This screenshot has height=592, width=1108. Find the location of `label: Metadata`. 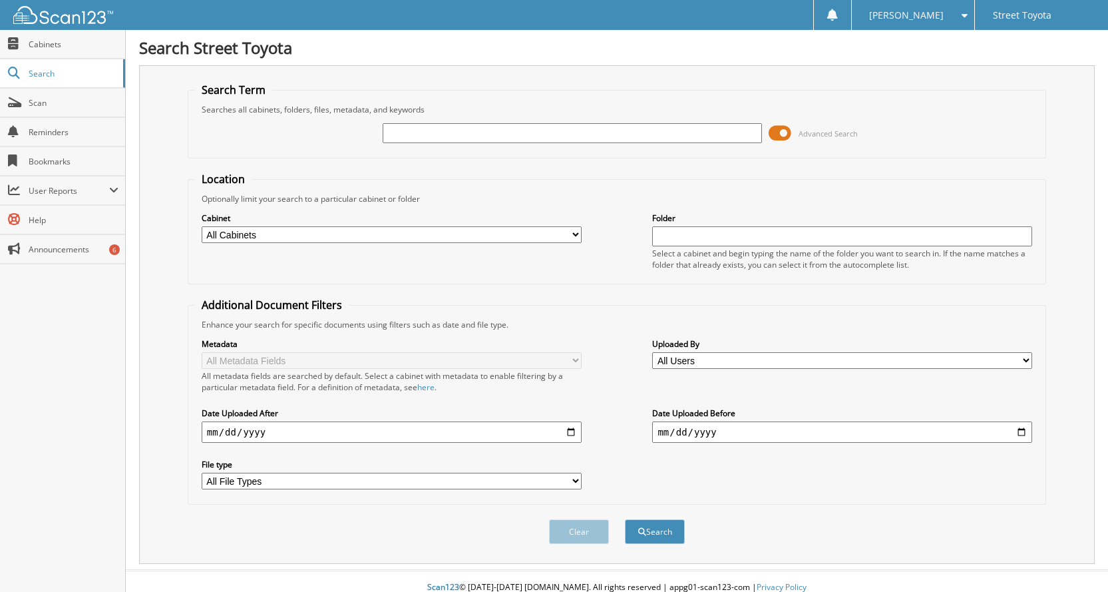

label: Metadata is located at coordinates (391, 343).